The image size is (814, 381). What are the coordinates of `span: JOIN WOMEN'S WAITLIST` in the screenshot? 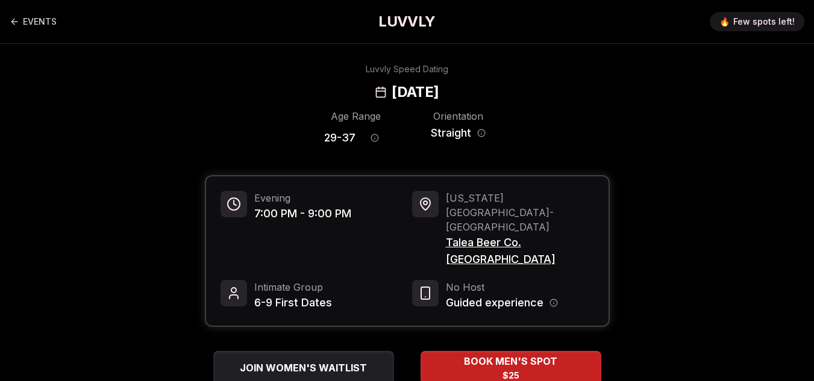 It's located at (303, 368).